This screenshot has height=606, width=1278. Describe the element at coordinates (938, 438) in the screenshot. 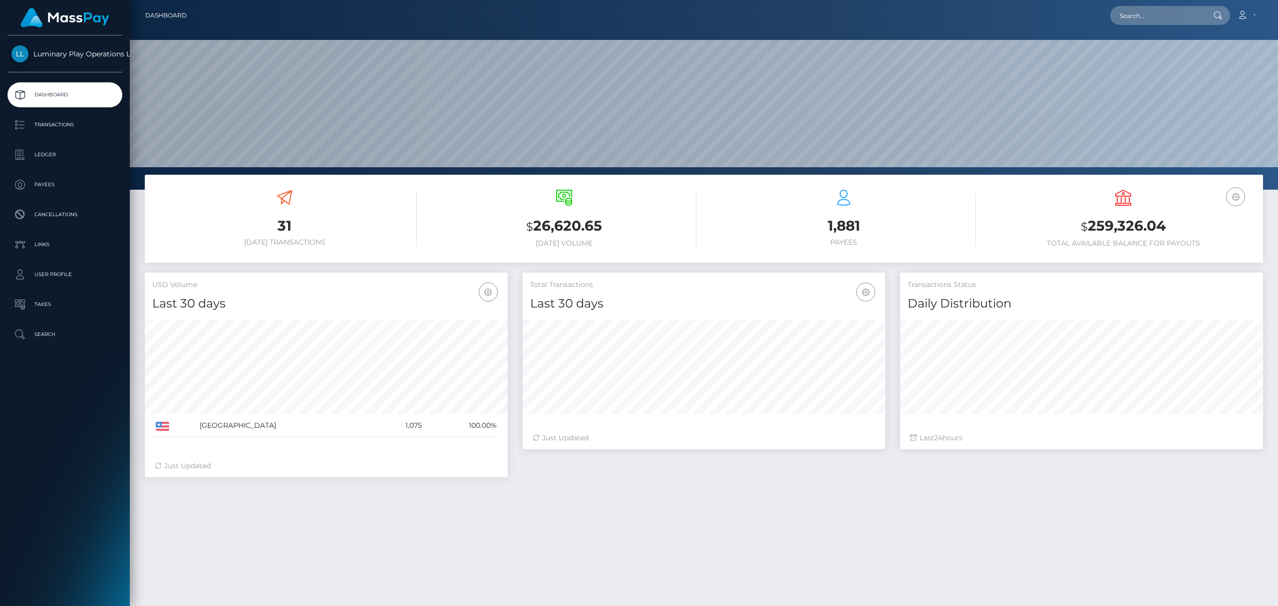

I see `span: 24` at that location.